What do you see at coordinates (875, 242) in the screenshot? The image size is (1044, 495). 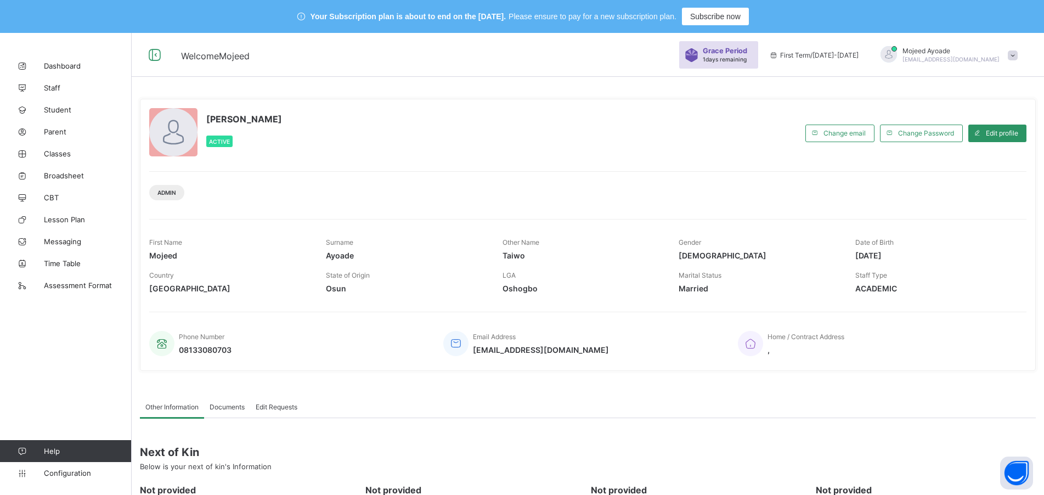 I see `span: Date of Birth` at bounding box center [875, 242].